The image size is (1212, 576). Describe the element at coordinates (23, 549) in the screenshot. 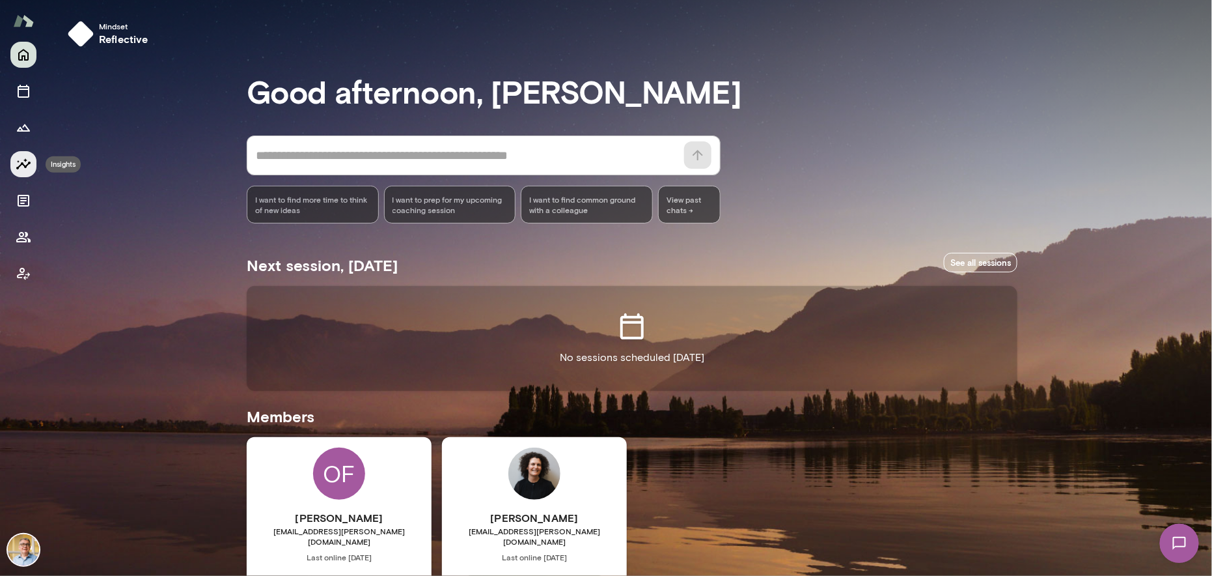

I see `img: Scott Bowie` at that location.